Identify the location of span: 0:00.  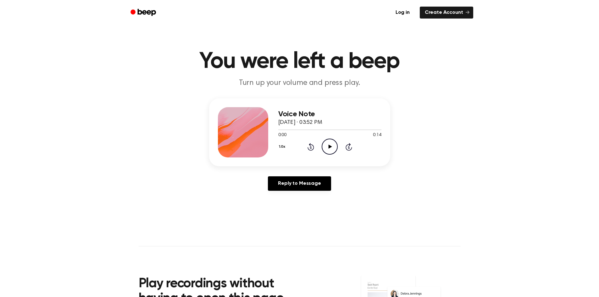
(282, 135).